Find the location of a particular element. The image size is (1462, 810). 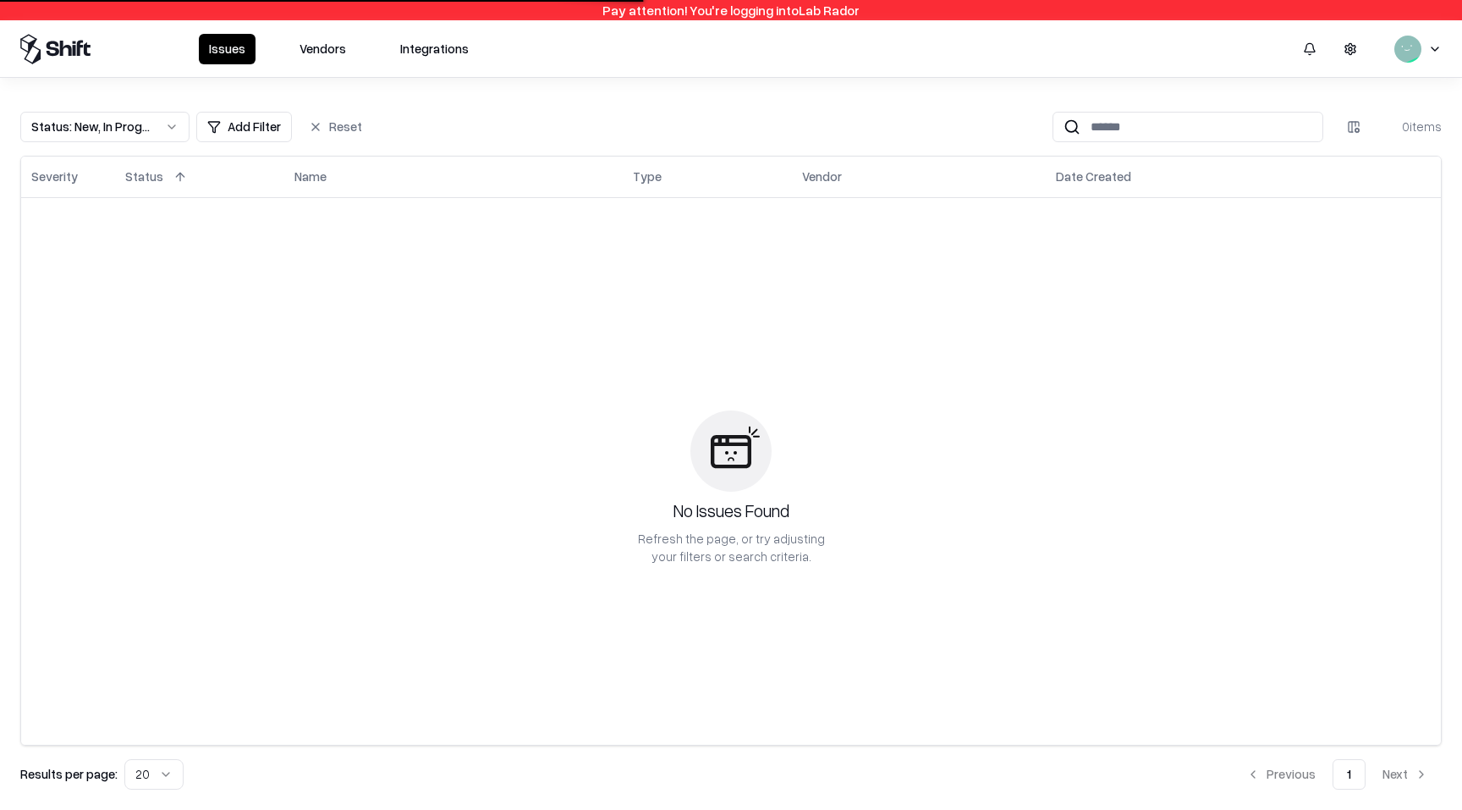

nav: pagination is located at coordinates (1337, 774).